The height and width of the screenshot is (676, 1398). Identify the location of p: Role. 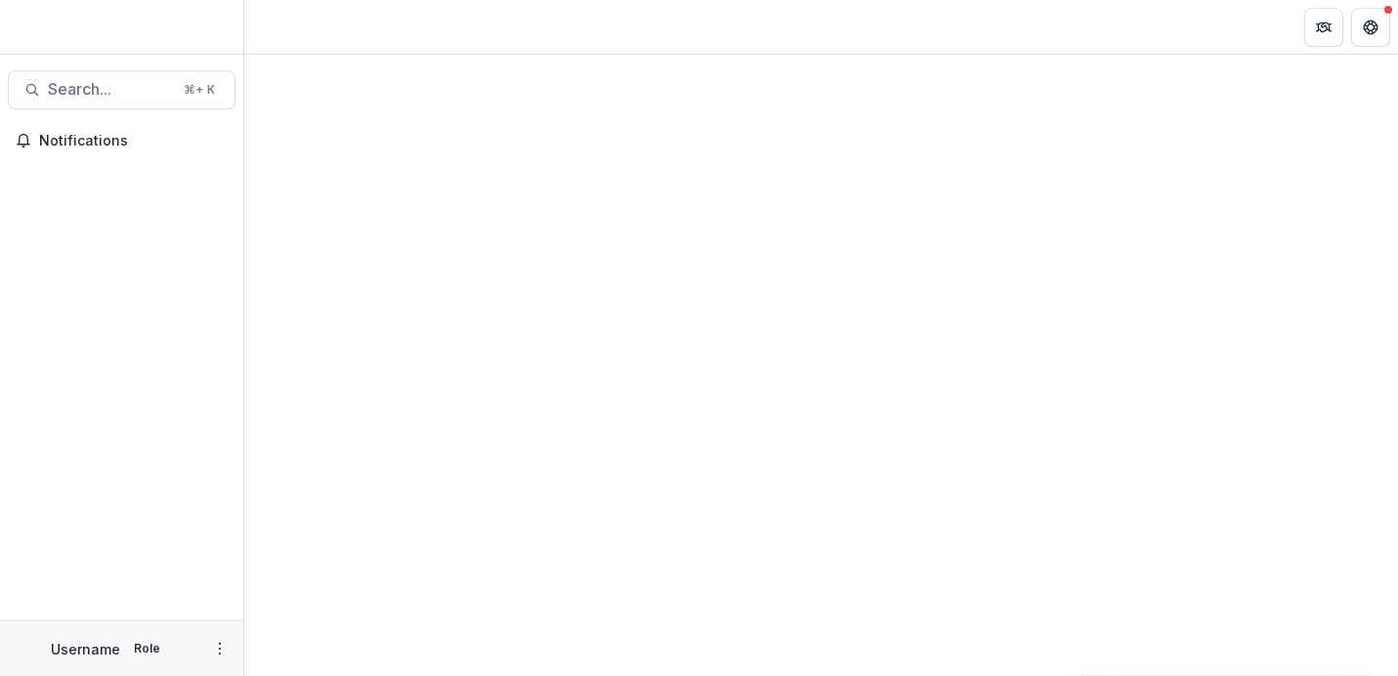
(147, 649).